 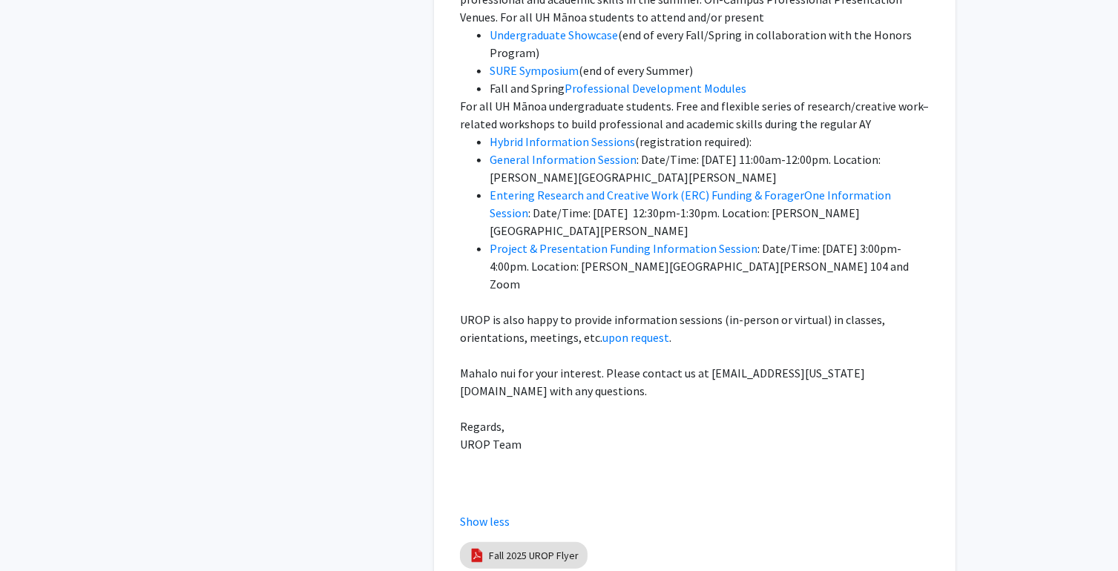 What do you see at coordinates (692, 204) in the screenshot?
I see `a: Entering Research and Creative Work (ERC) Funding & ForagerOne Information Session` at bounding box center [692, 204].